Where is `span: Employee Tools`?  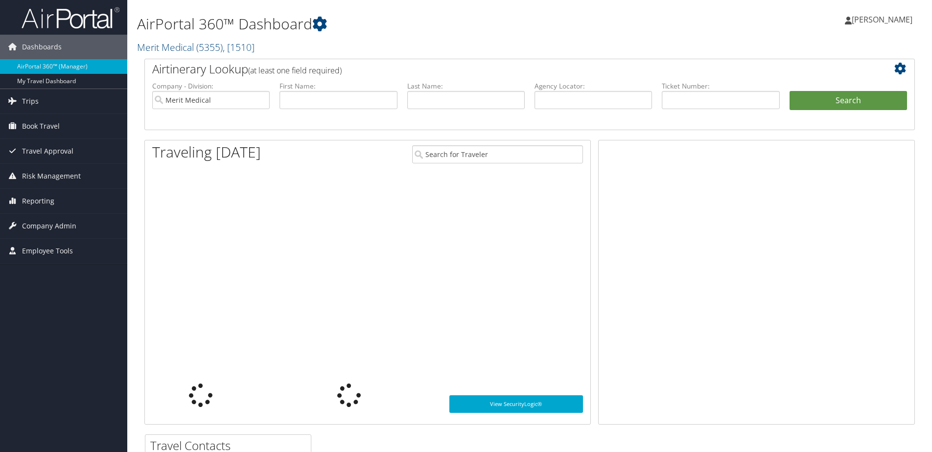 span: Employee Tools is located at coordinates (47, 251).